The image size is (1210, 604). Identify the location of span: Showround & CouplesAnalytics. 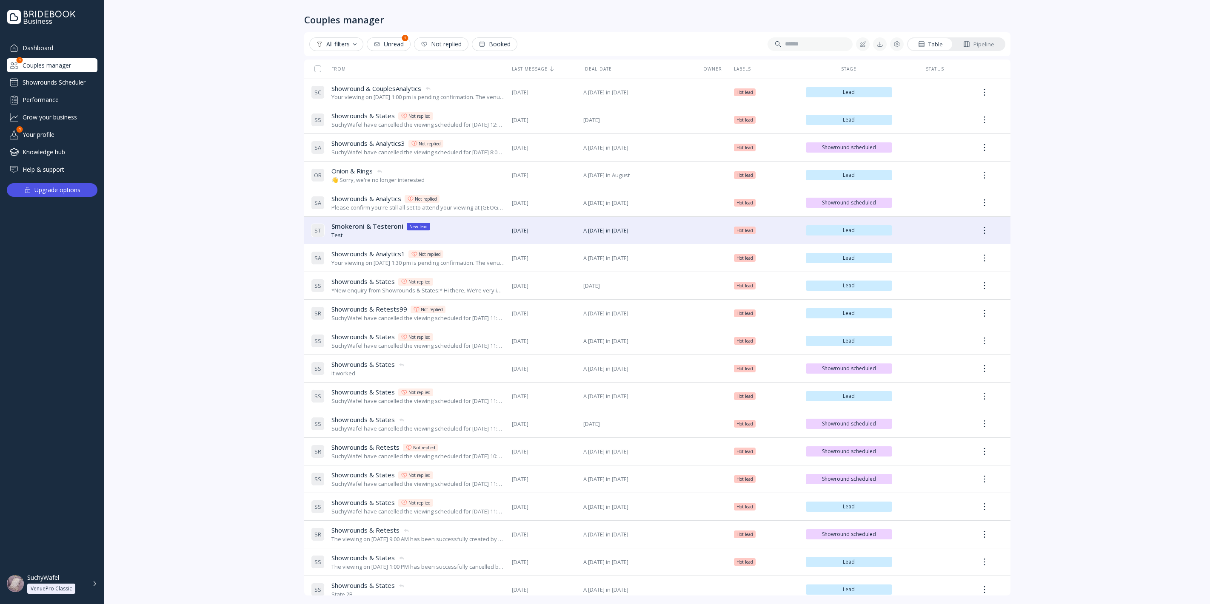
(376, 88).